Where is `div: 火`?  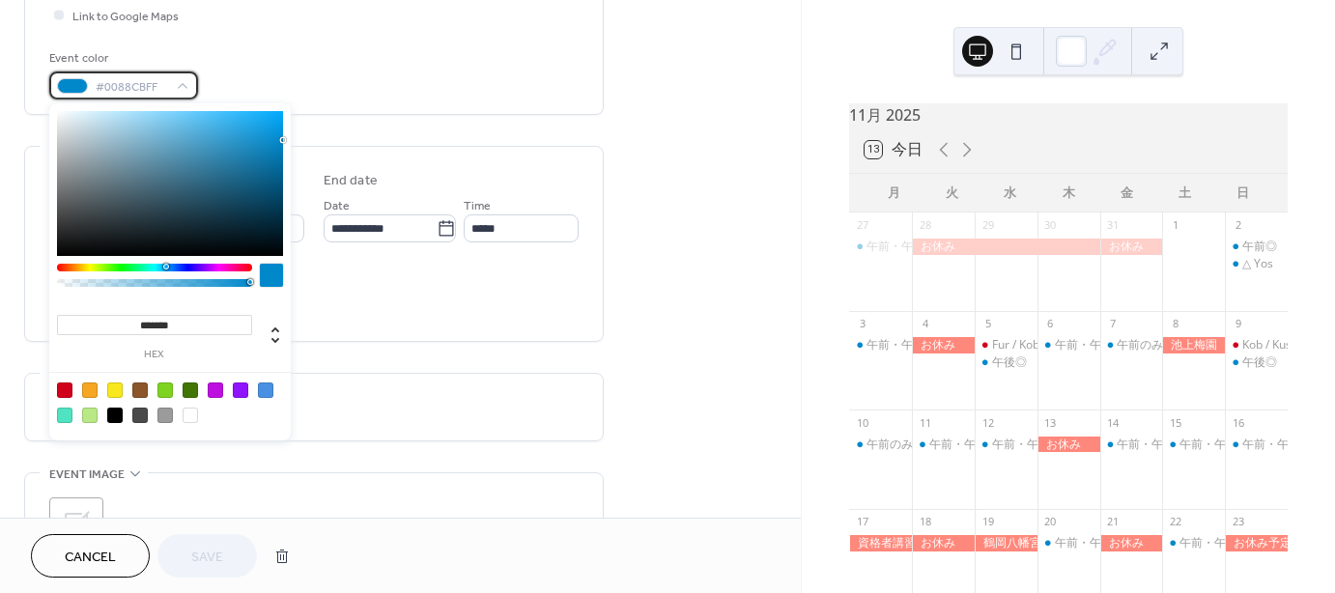 div: 火 is located at coordinates (951, 193).